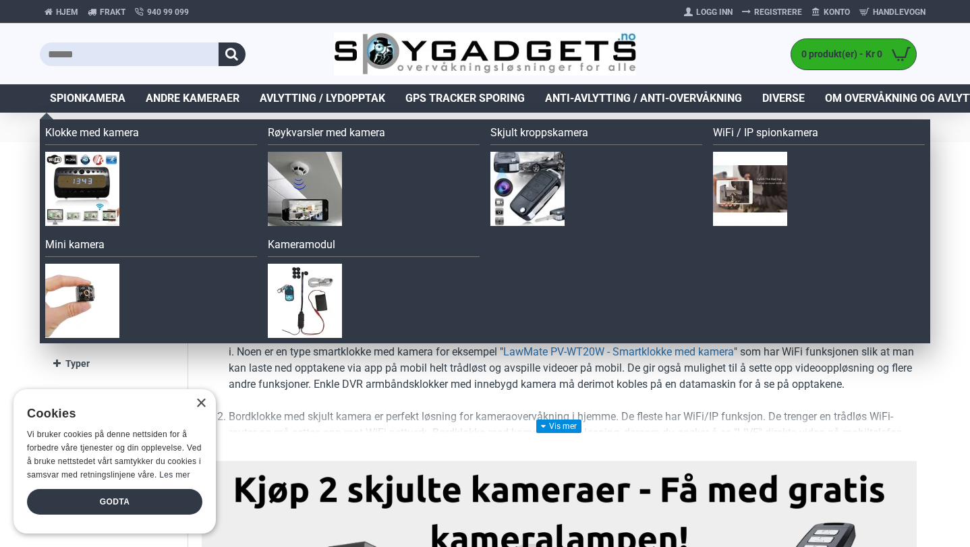 The width and height of the screenshot is (970, 547). I want to click on span: Vi bruker cookies på denne nettsiden for å forbedre våre tjenester og din opplevelse. Ved å bruke..., so click(114, 454).